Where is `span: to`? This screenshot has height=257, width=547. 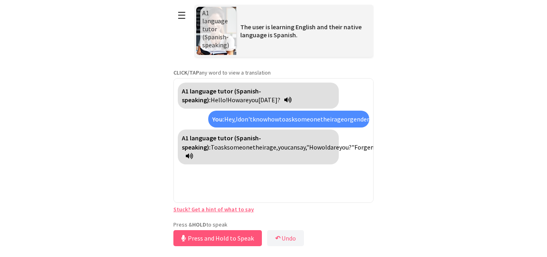 span: to is located at coordinates (282, 119).